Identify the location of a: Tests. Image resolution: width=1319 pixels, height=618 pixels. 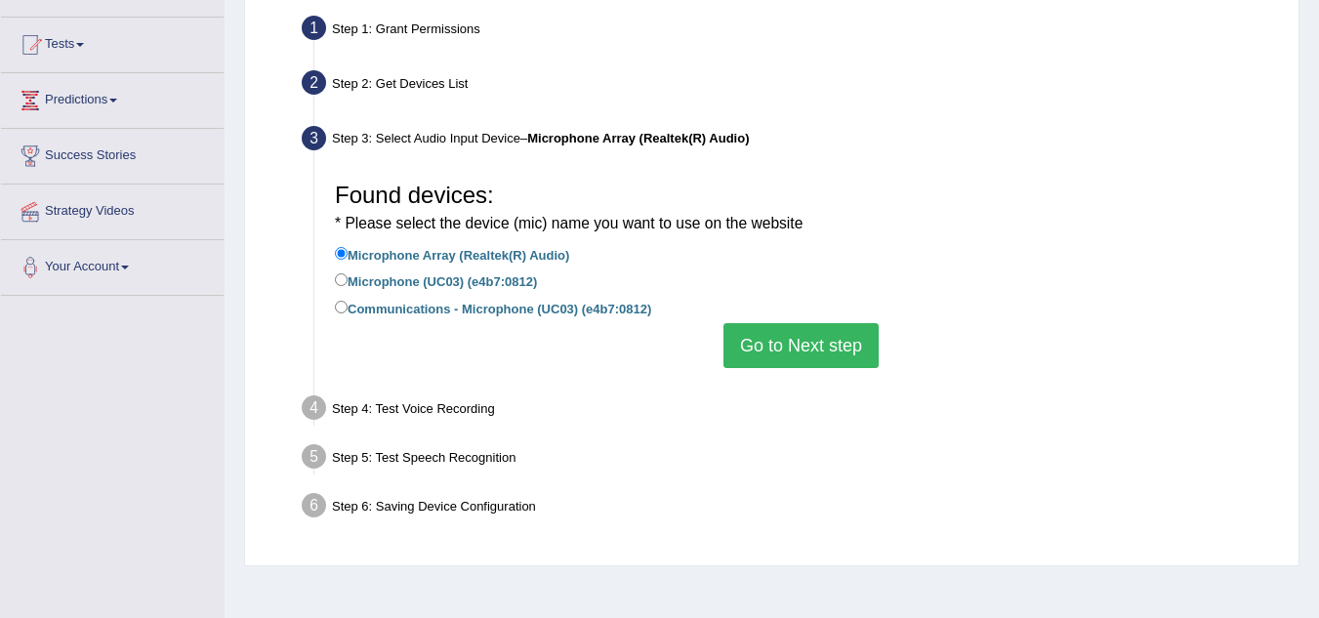
(112, 42).